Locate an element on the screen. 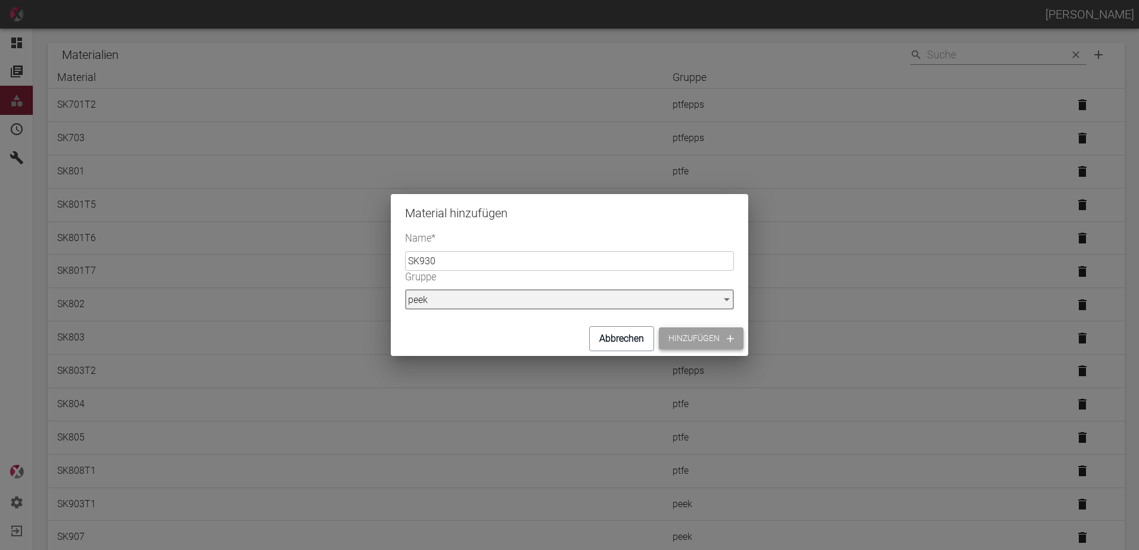 Image resolution: width=1139 pixels, height=550 pixels. input: Name is located at coordinates (570, 261).